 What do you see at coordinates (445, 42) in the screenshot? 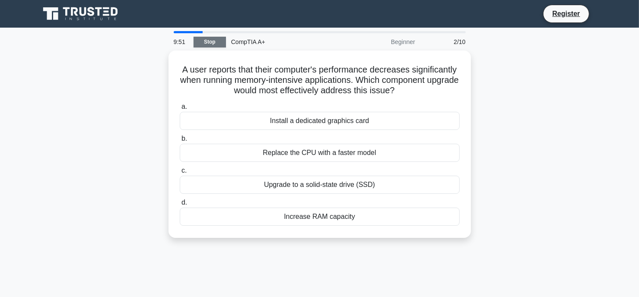
I see `div: 2/10` at bounding box center [445, 42].